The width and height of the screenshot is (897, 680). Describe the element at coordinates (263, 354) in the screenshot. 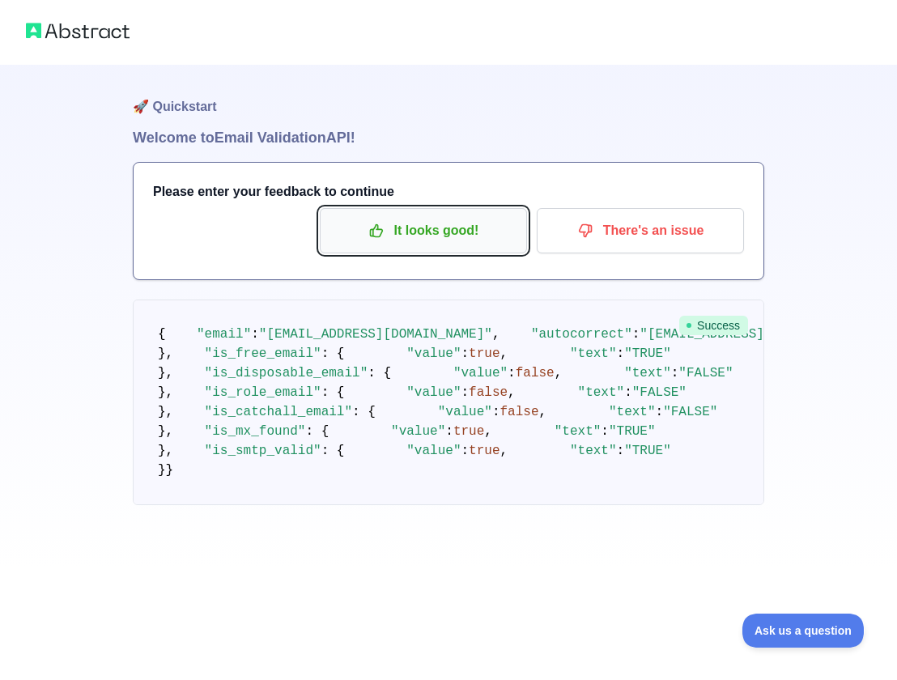

I see `span: "is_free_email"` at that location.